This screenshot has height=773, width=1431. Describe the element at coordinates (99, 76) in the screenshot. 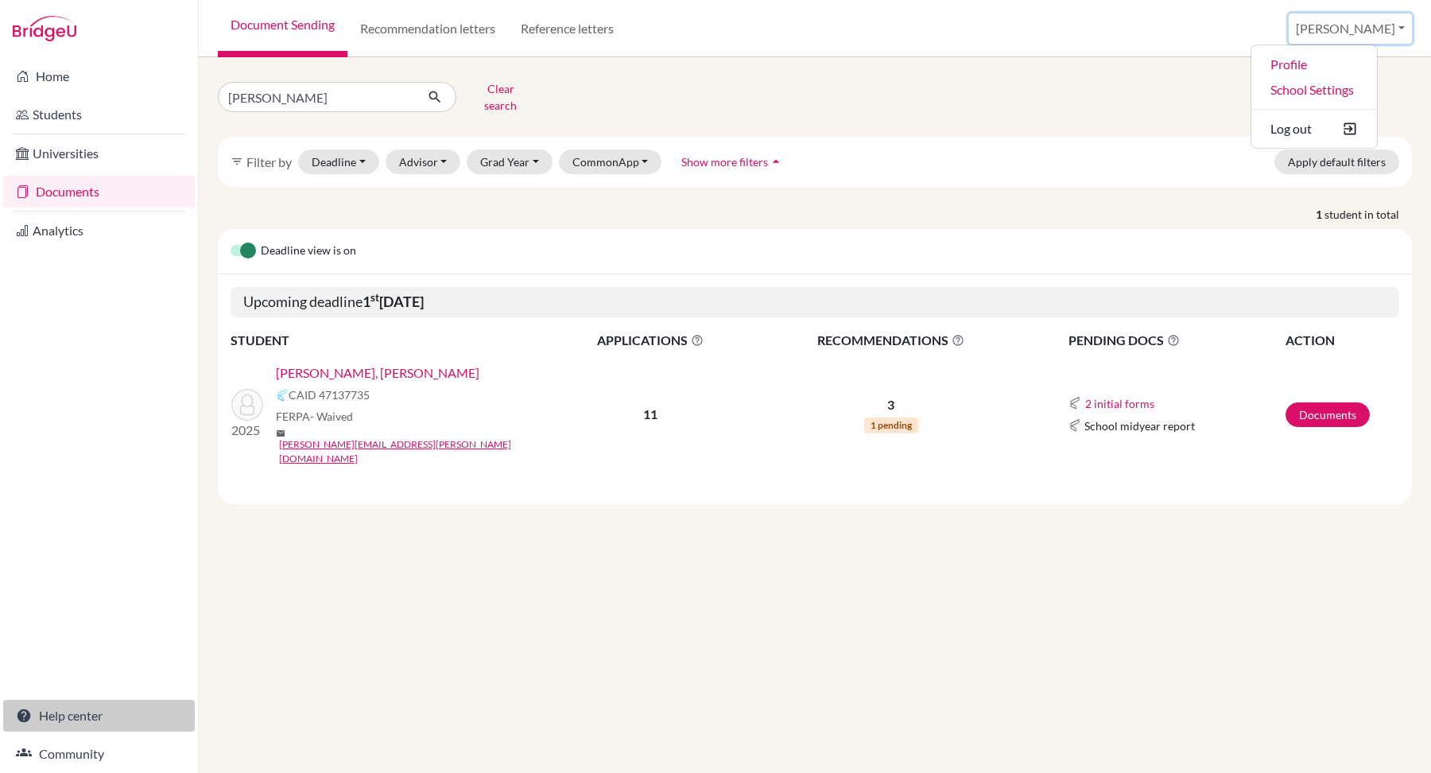

I see `a: Home` at that location.